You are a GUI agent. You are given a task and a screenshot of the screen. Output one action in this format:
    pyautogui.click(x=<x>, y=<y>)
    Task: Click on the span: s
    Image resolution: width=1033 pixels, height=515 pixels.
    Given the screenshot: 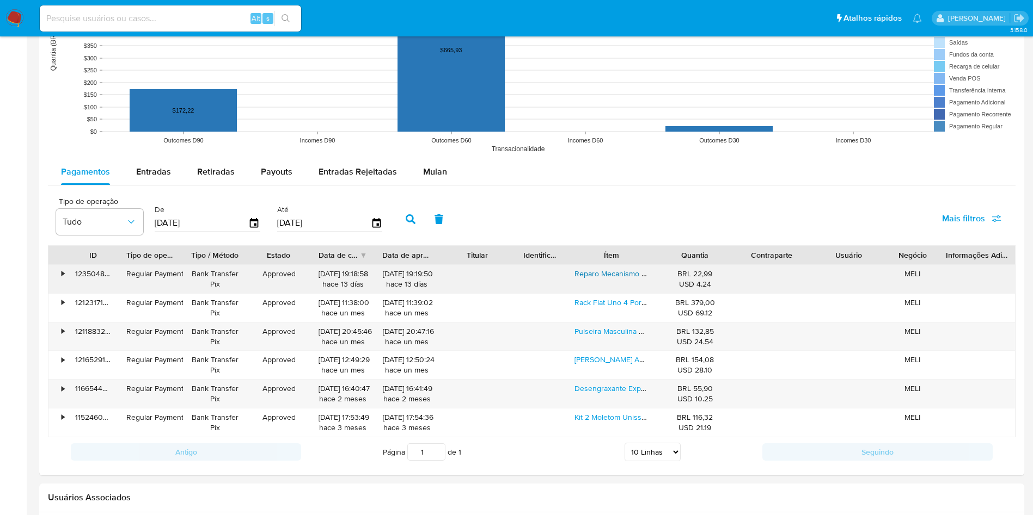 What is the action you would take?
    pyautogui.click(x=268, y=18)
    